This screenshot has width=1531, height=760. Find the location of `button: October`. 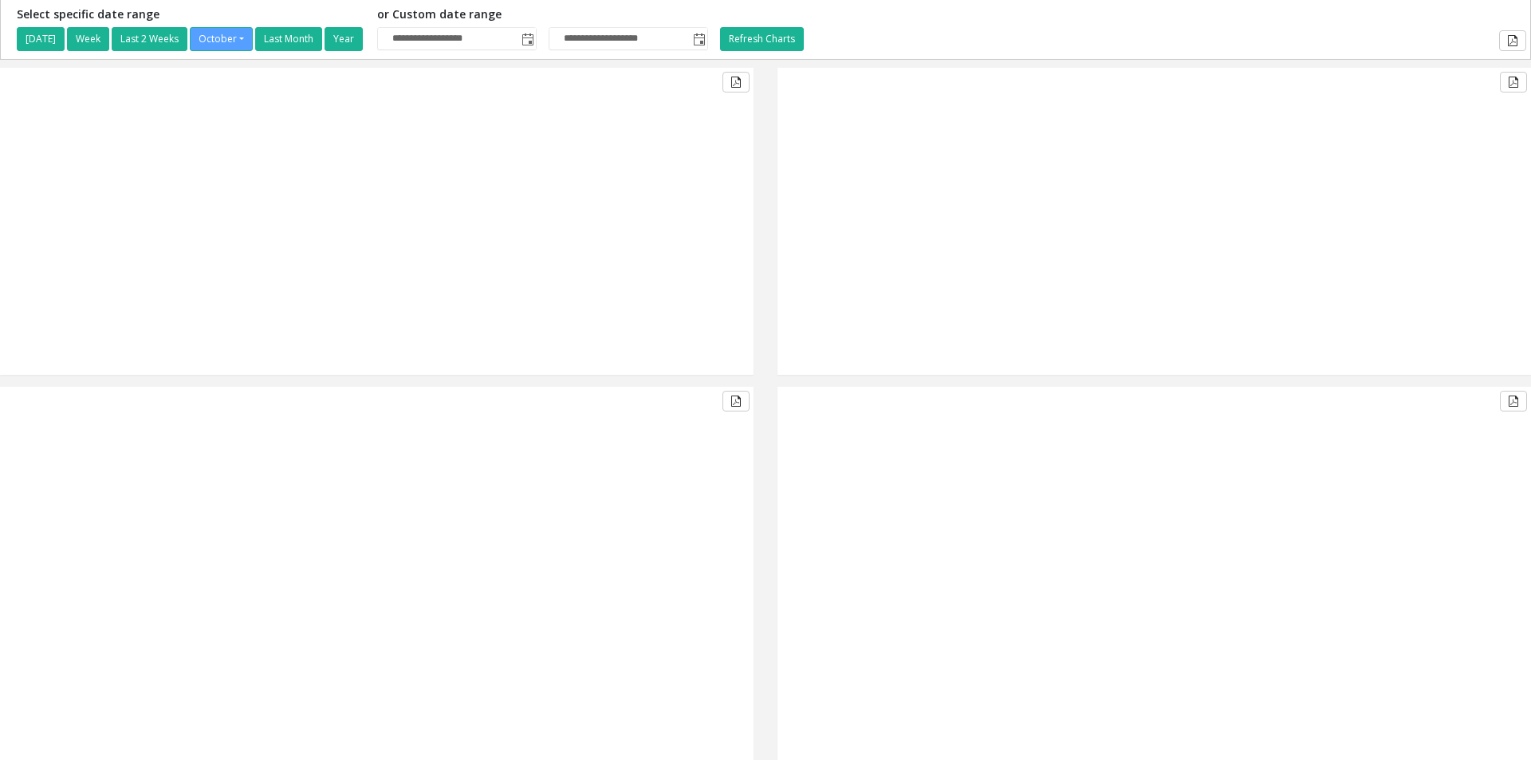

button: October is located at coordinates (221, 39).